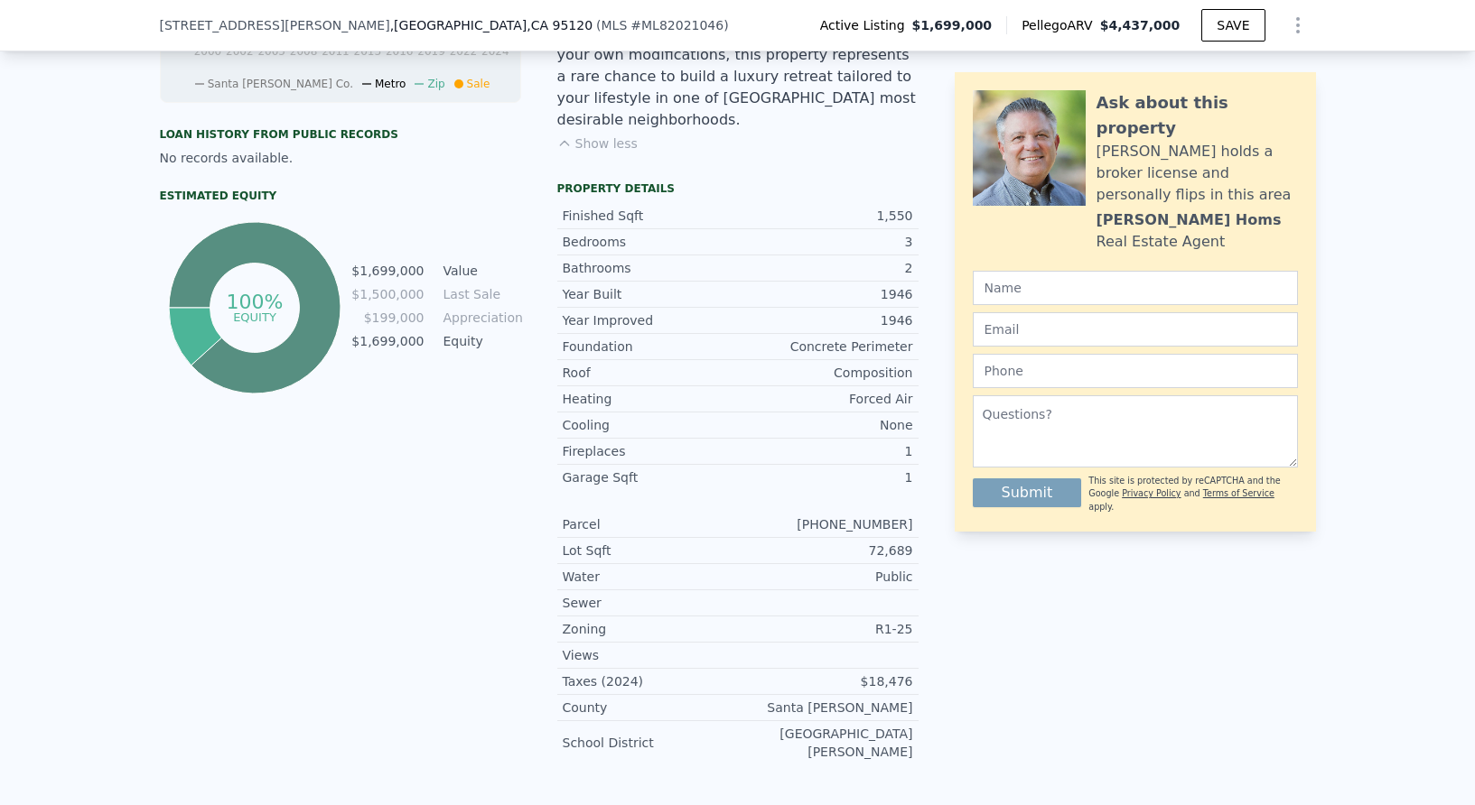 This screenshot has height=805, width=1475. I want to click on div: Sewer, so click(650, 603).